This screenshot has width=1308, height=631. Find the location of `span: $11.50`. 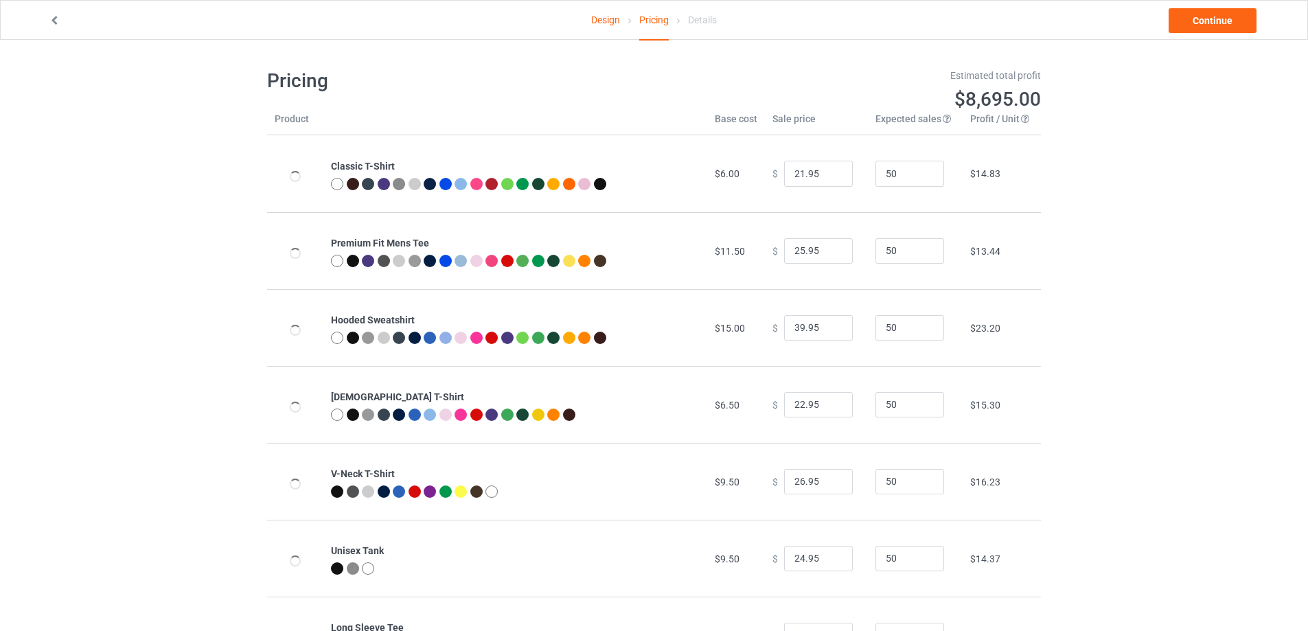

span: $11.50 is located at coordinates (730, 251).